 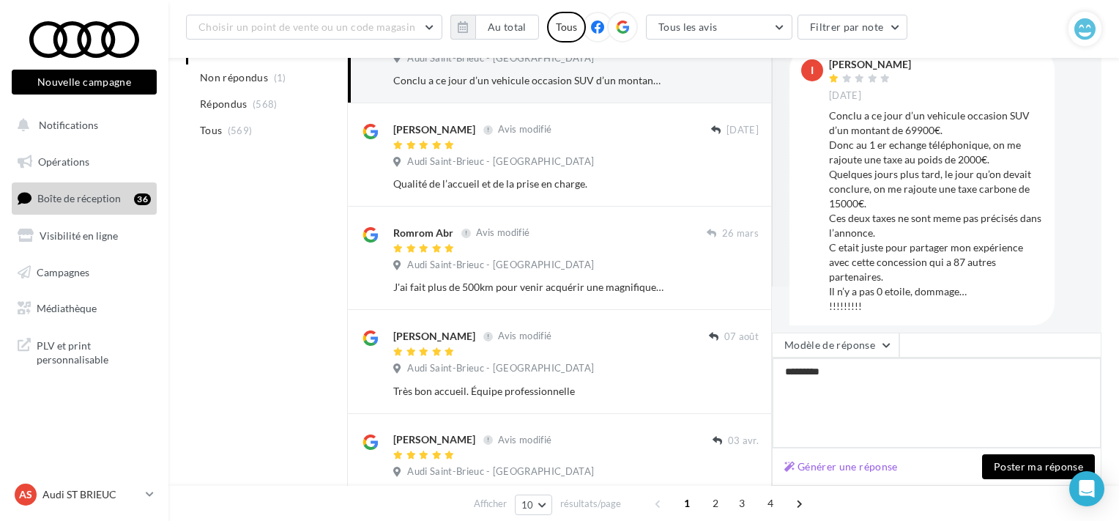 What do you see at coordinates (490, 503) in the screenshot?
I see `span: Afficher` at bounding box center [490, 503].